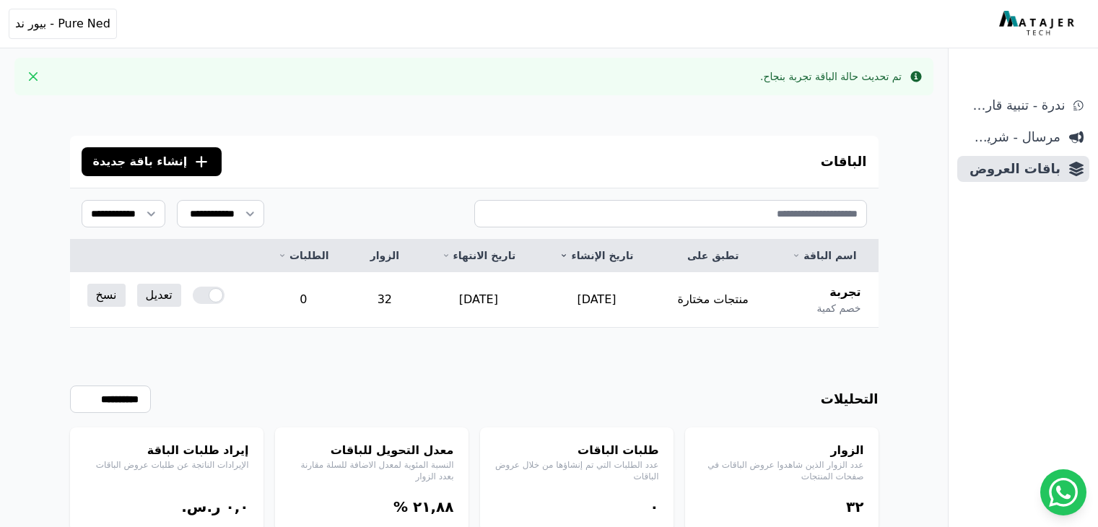 This screenshot has width=1098, height=527. What do you see at coordinates (479, 256) in the screenshot?
I see `a: تاريخ الانتهاء` at bounding box center [479, 256].